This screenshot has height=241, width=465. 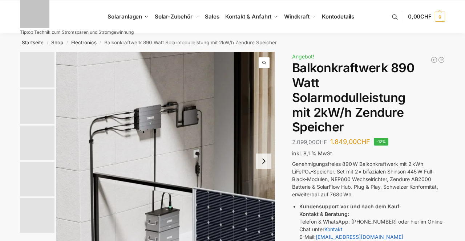 What do you see at coordinates (440, 17) in the screenshot?
I see `span: 0` at bounding box center [440, 17].